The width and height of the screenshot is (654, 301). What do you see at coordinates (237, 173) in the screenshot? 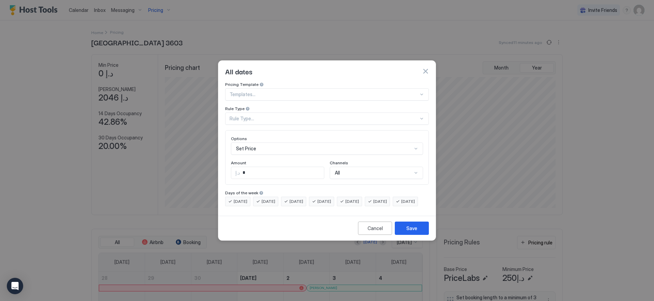
I see `span: د.إ` at bounding box center [237, 173].